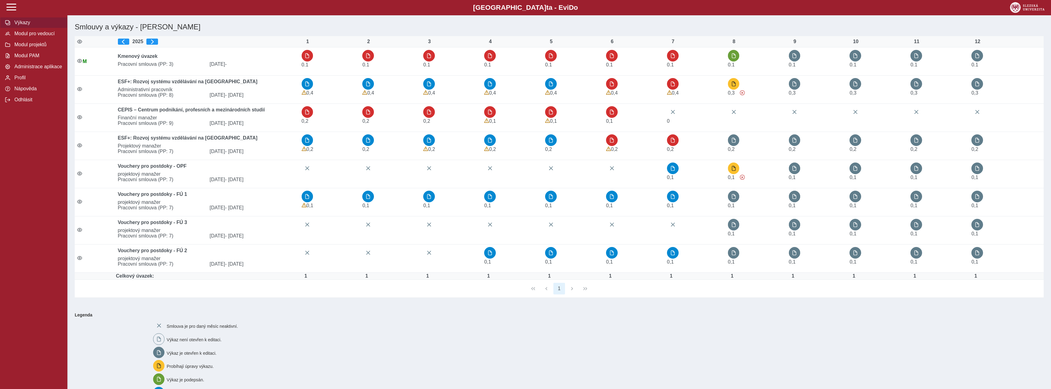 The image size is (1051, 389). Describe the element at coordinates (191, 353) in the screenshot. I see `span: Výkaz je otevřen k editaci.` at that location.